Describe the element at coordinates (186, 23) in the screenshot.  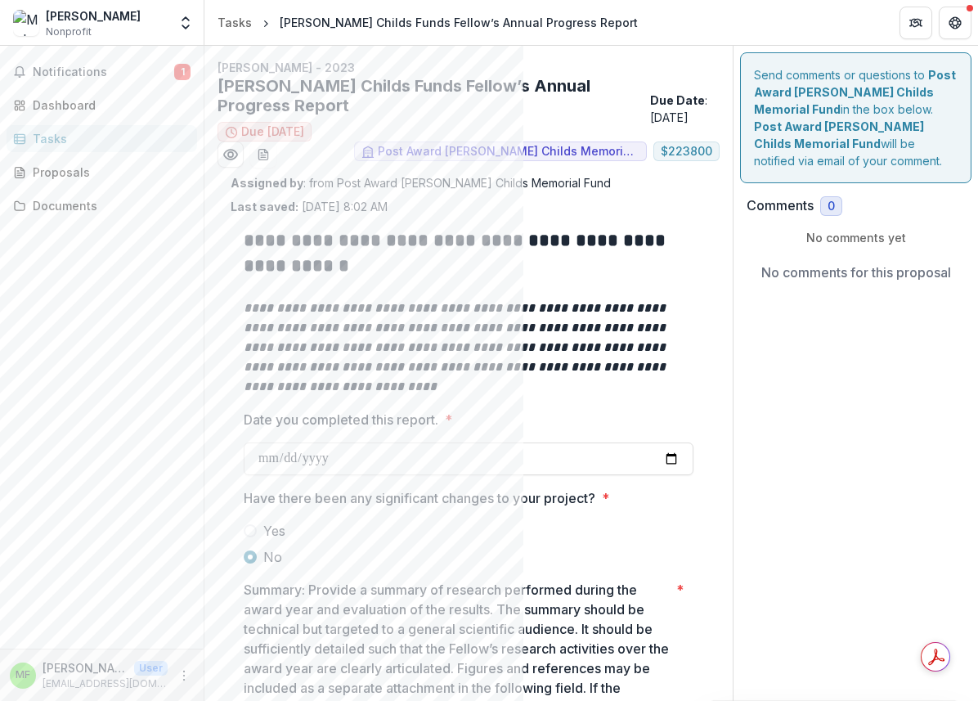
I see `button: Open entity switcher` at that location.